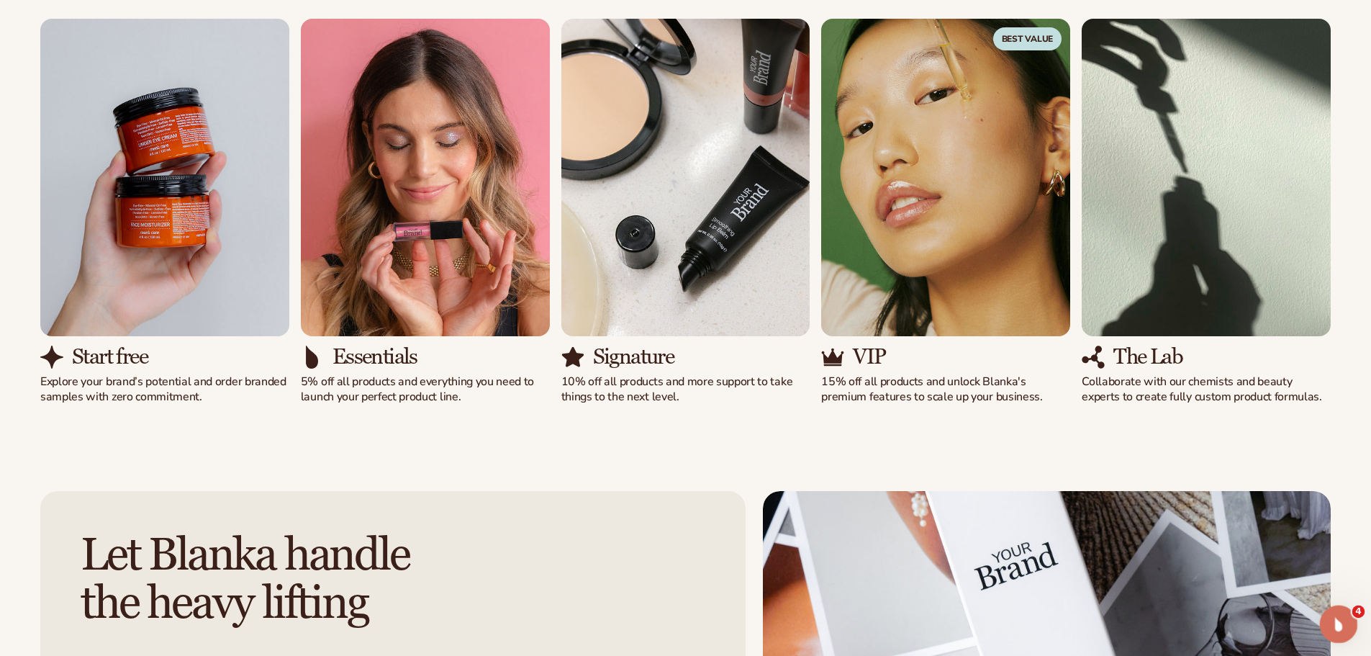  What do you see at coordinates (1093, 357) in the screenshot?
I see `img: Shopify Image 19` at bounding box center [1093, 357].